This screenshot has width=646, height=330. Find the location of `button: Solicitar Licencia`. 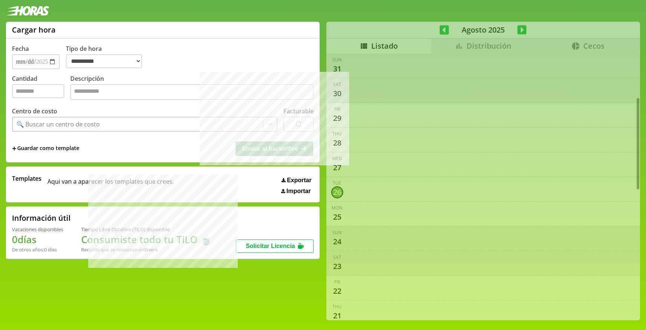

button: Solicitar Licencia is located at coordinates (275, 246).